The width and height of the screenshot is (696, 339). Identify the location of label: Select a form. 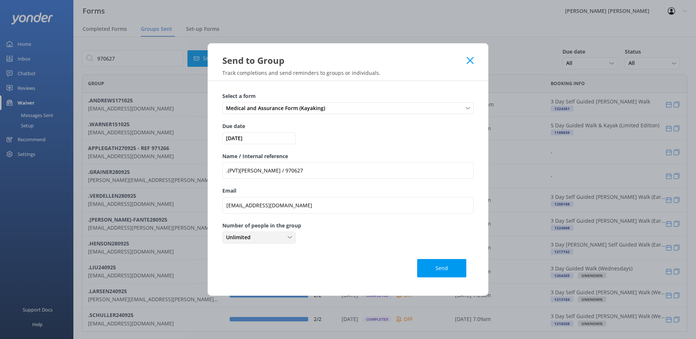
(348, 96).